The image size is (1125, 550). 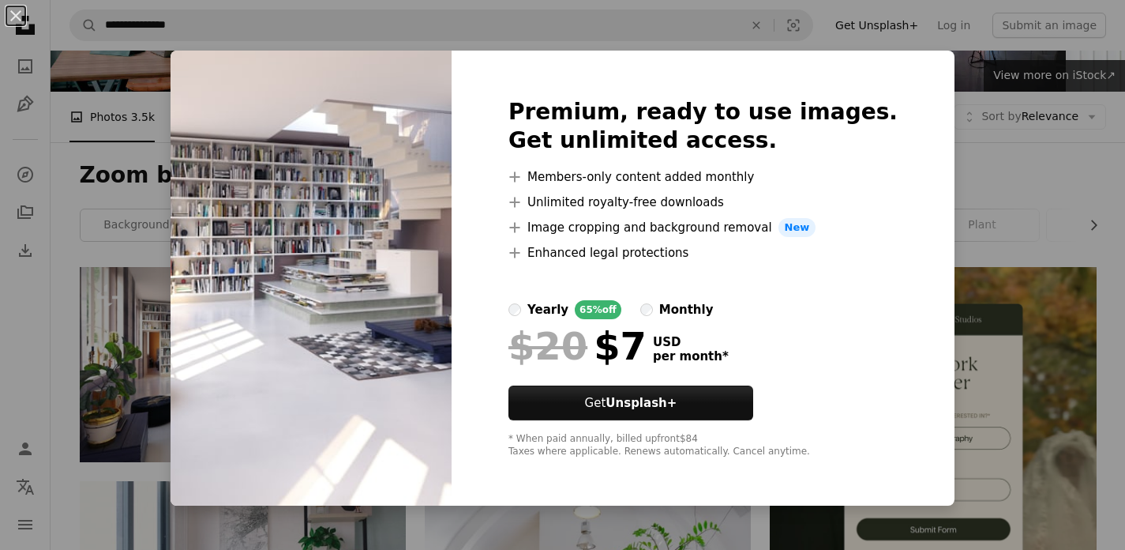 What do you see at coordinates (691, 342) in the screenshot?
I see `span: USD` at bounding box center [691, 342].